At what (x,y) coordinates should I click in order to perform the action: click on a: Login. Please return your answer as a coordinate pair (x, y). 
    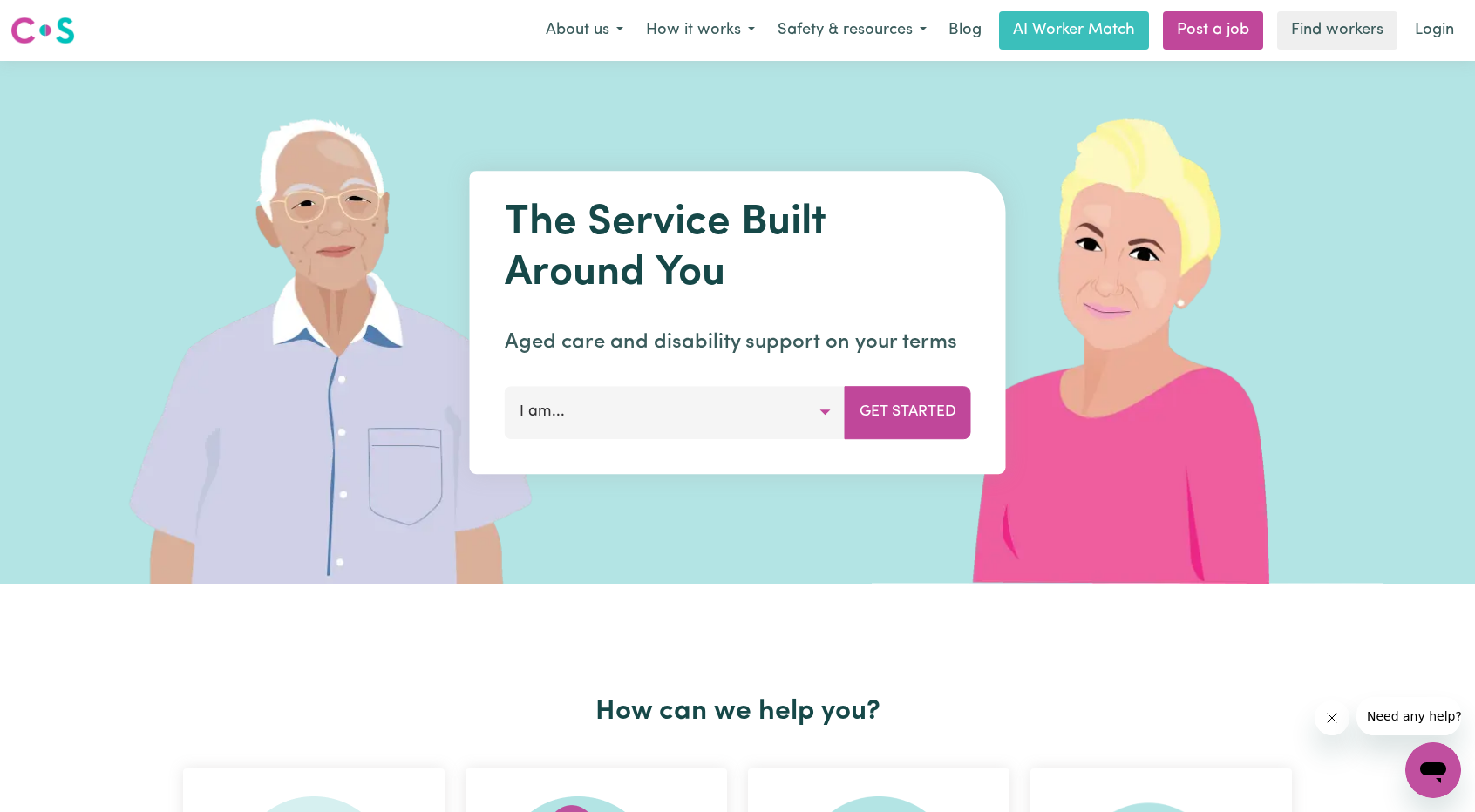
    Looking at the image, I should click on (1434, 30).